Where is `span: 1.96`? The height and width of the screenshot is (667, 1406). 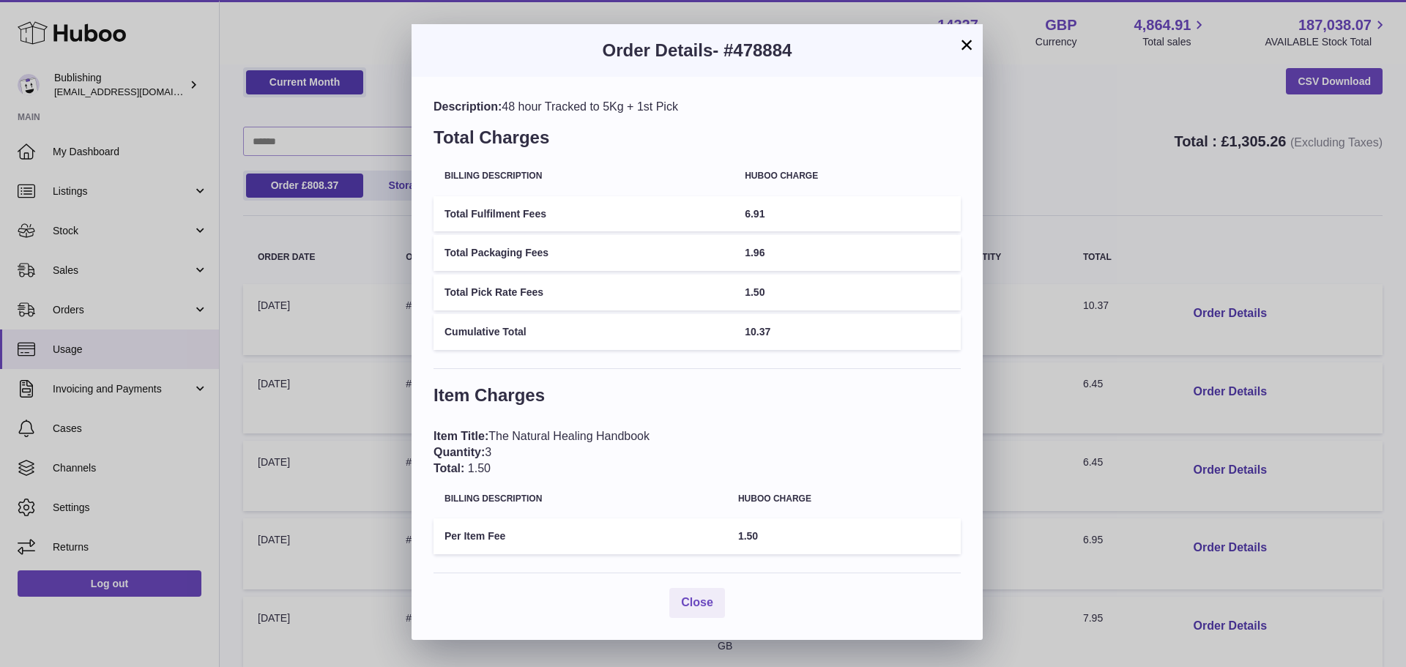
span: 1.96 is located at coordinates (754, 253).